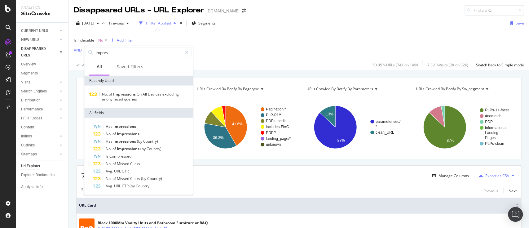 The width and height of the screenshot is (529, 228). I want to click on div: DISAPPEARED URLS, so click(37, 52).